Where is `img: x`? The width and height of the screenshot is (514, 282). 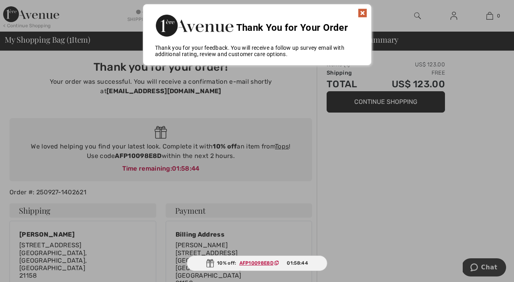 img: x is located at coordinates (363, 13).